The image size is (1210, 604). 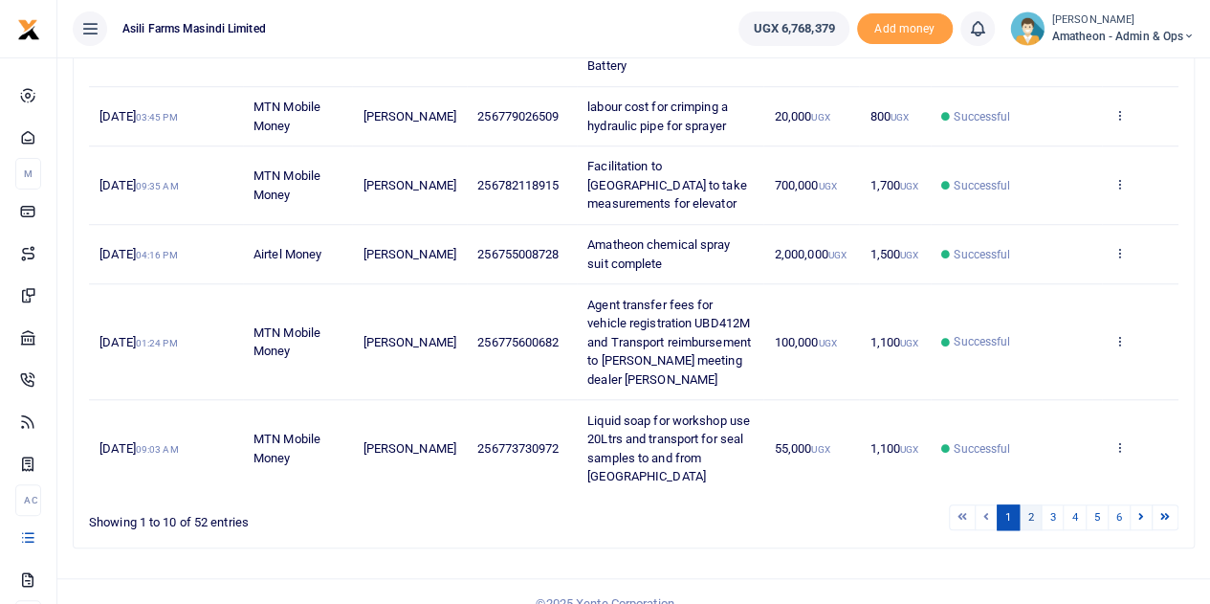 I want to click on span: Asili Farms Masindi Limited, so click(x=194, y=29).